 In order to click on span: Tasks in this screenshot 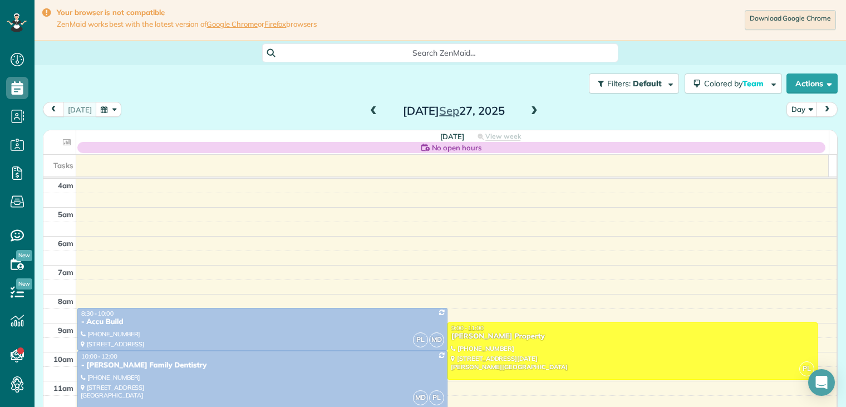, I will do `click(63, 165)`.